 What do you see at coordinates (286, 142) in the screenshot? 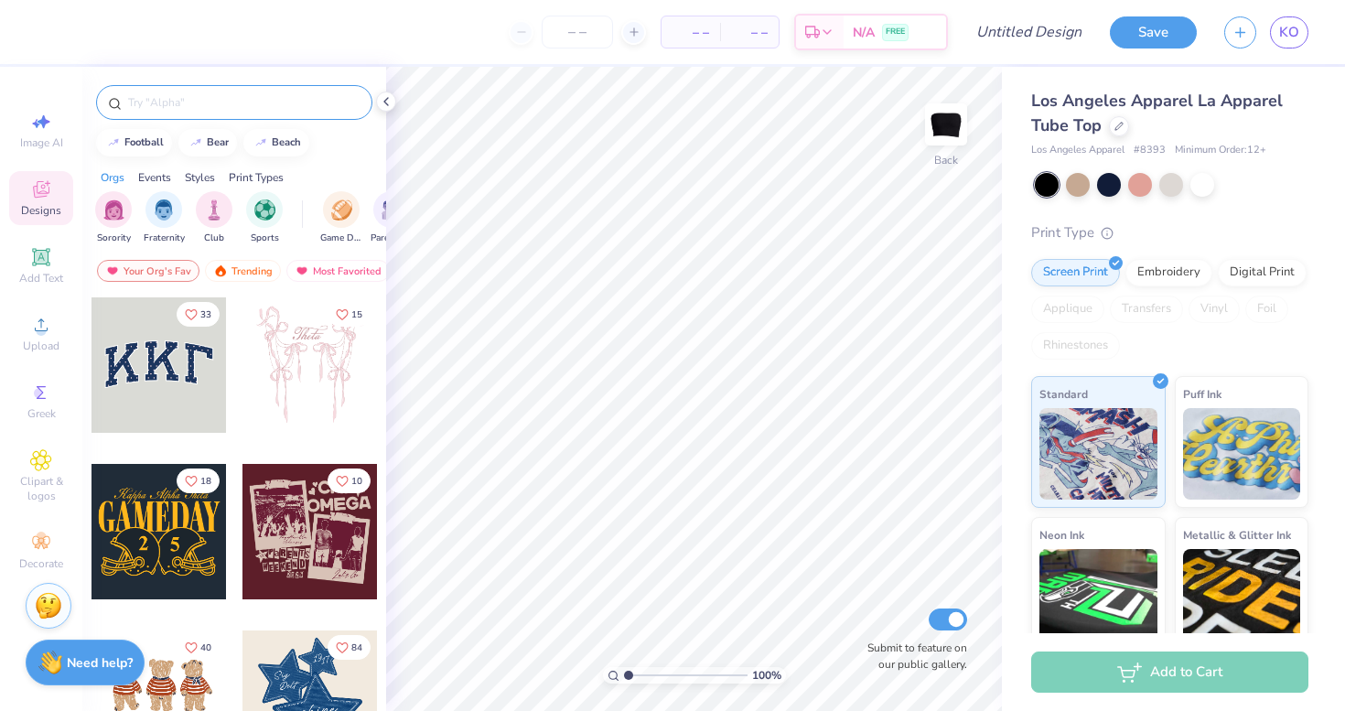
I see `div: beach` at bounding box center [286, 142].